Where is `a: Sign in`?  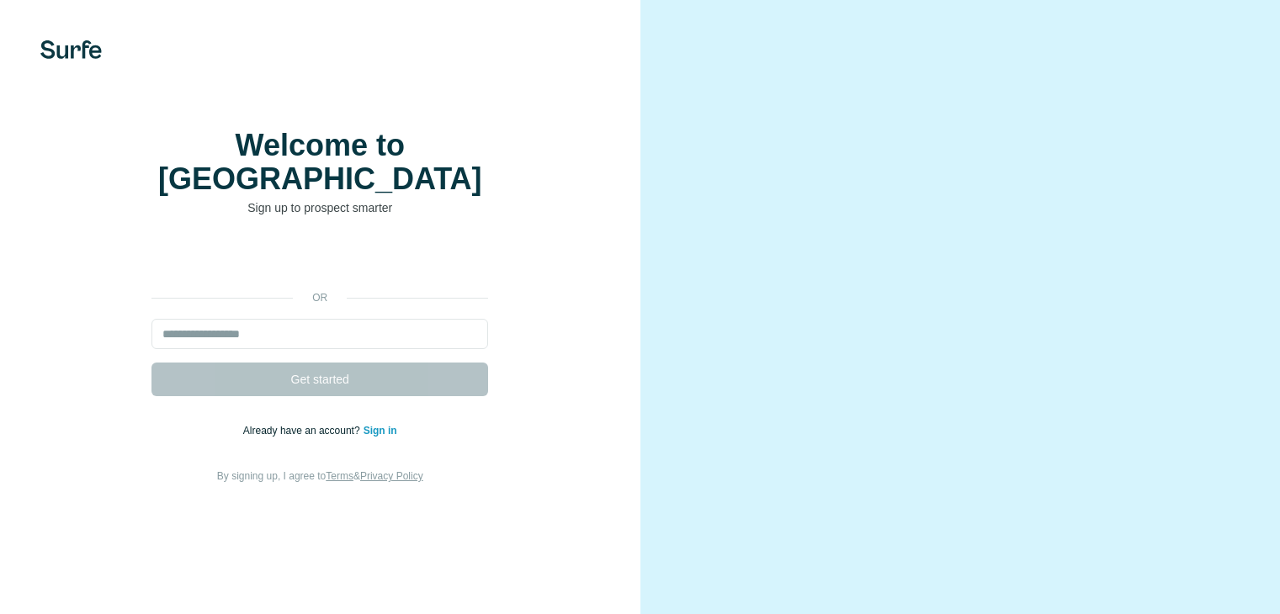 a: Sign in is located at coordinates (380, 431).